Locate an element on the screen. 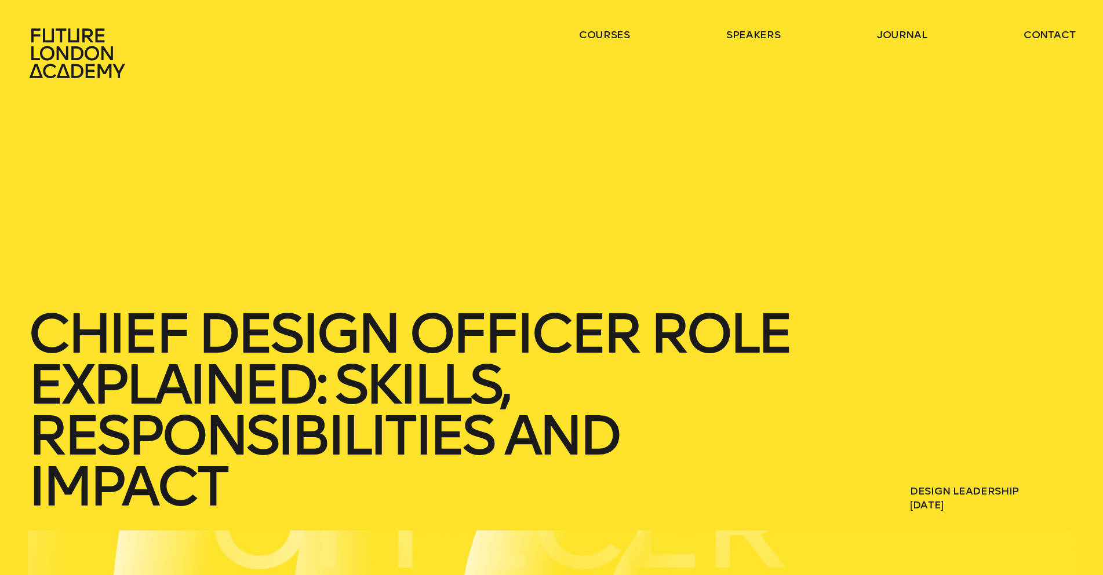 The image size is (1103, 575). a: Design Leadership is located at coordinates (964, 491).